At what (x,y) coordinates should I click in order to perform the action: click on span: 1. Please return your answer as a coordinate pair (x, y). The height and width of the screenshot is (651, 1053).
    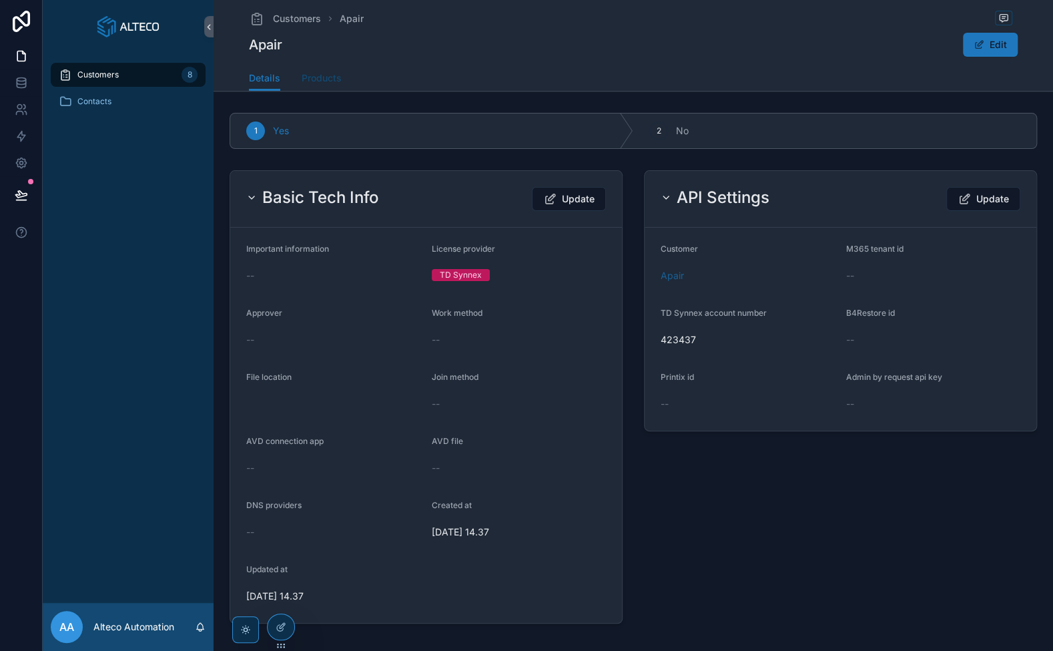
    Looking at the image, I should click on (256, 131).